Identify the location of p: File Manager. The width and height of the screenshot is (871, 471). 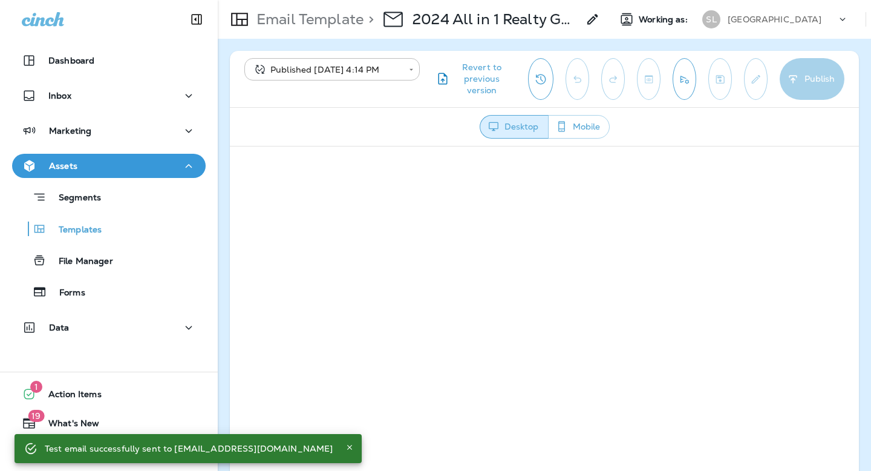
(80, 261).